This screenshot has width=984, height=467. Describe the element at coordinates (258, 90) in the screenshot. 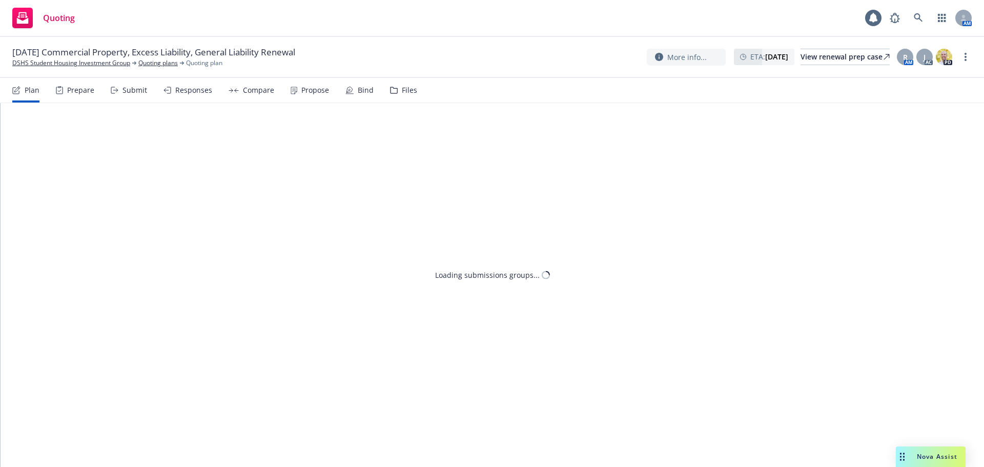

I see `div: Compare` at that location.